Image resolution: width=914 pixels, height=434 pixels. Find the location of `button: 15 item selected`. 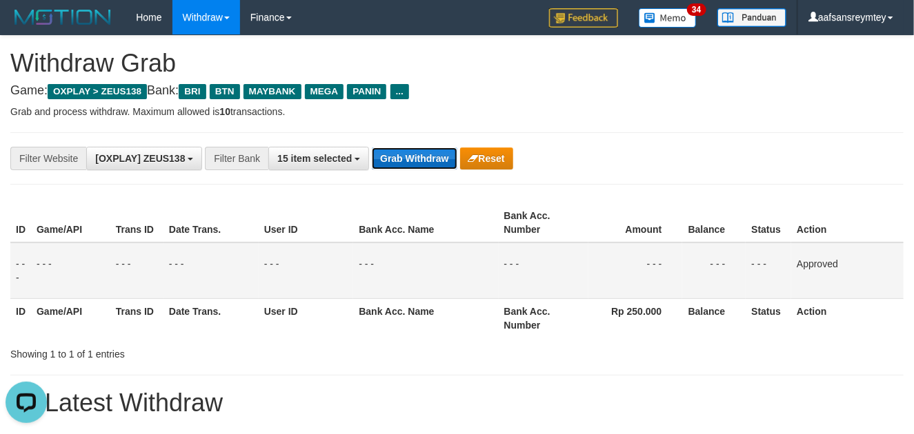

button: 15 item selected is located at coordinates (319, 159).